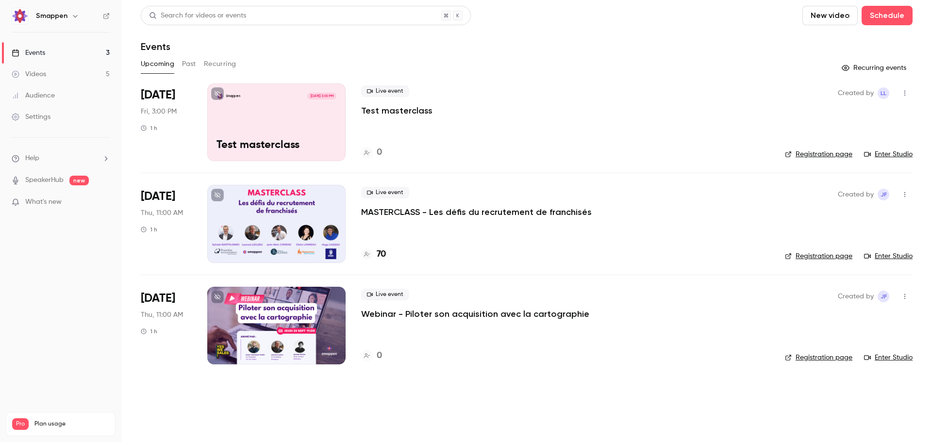  What do you see at coordinates (220, 64) in the screenshot?
I see `button: Recurring` at bounding box center [220, 64].